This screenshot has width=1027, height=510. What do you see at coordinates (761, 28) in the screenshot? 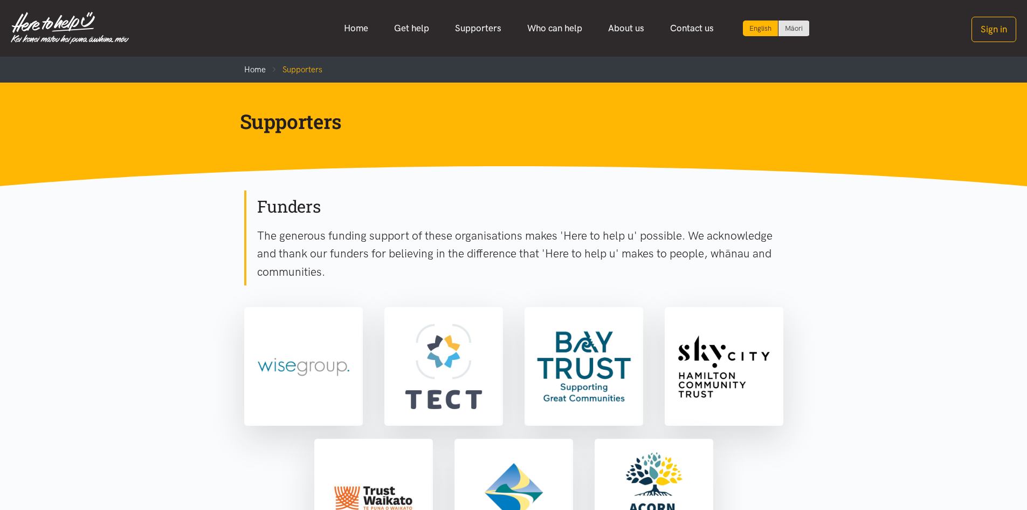
I see `div: Current language` at bounding box center [761, 28].